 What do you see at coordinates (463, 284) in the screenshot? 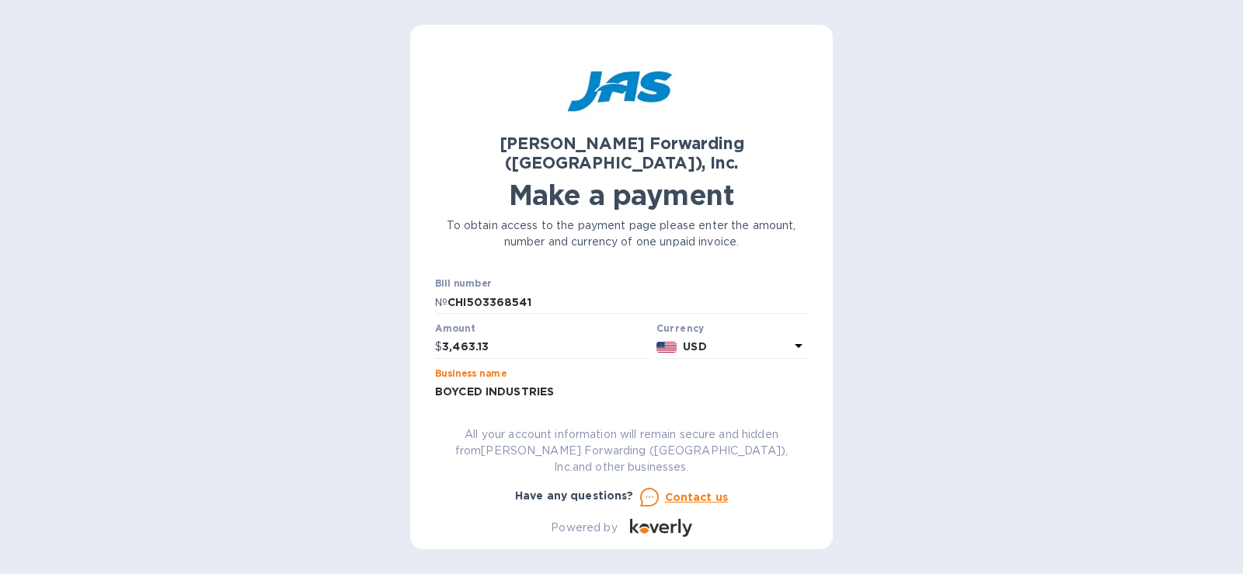
I see `label: Bill number` at bounding box center [463, 284].